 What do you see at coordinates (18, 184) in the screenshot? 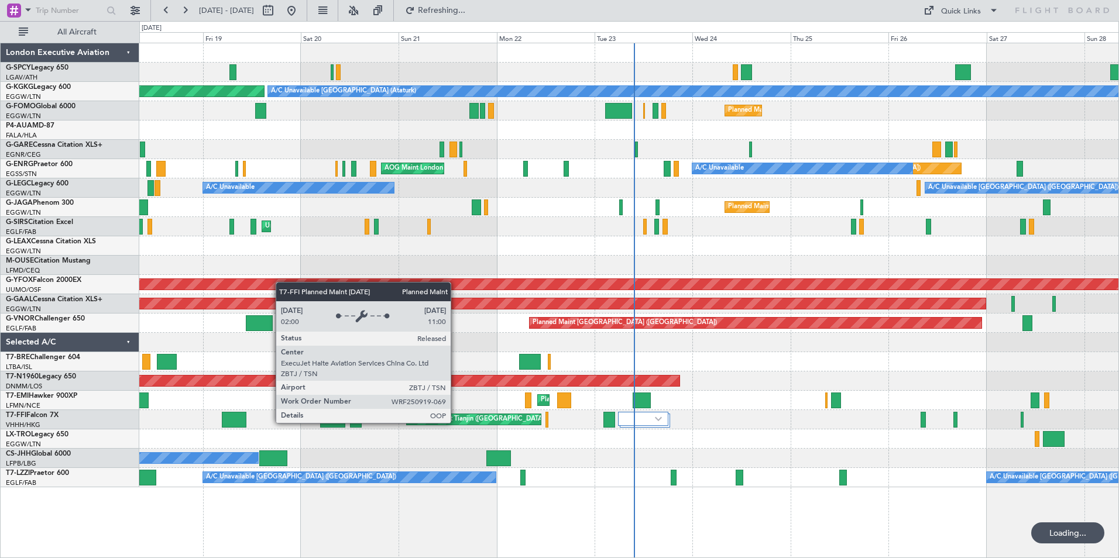
I see `span: G-LEGC` at bounding box center [18, 184].